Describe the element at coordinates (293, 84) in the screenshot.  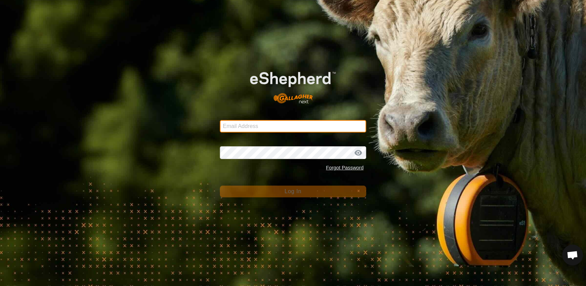
I see `img: E-shepherd Logo` at that location.